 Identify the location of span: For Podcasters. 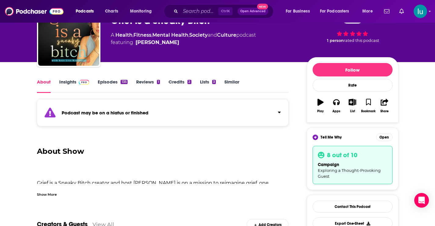
(335, 11).